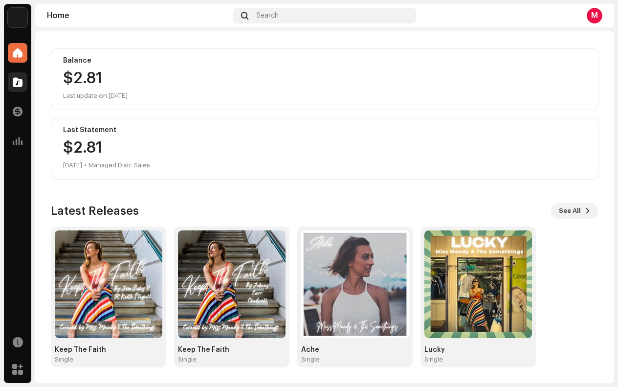  Describe the element at coordinates (325, 61) in the screenshot. I see `div: Balance` at that location.